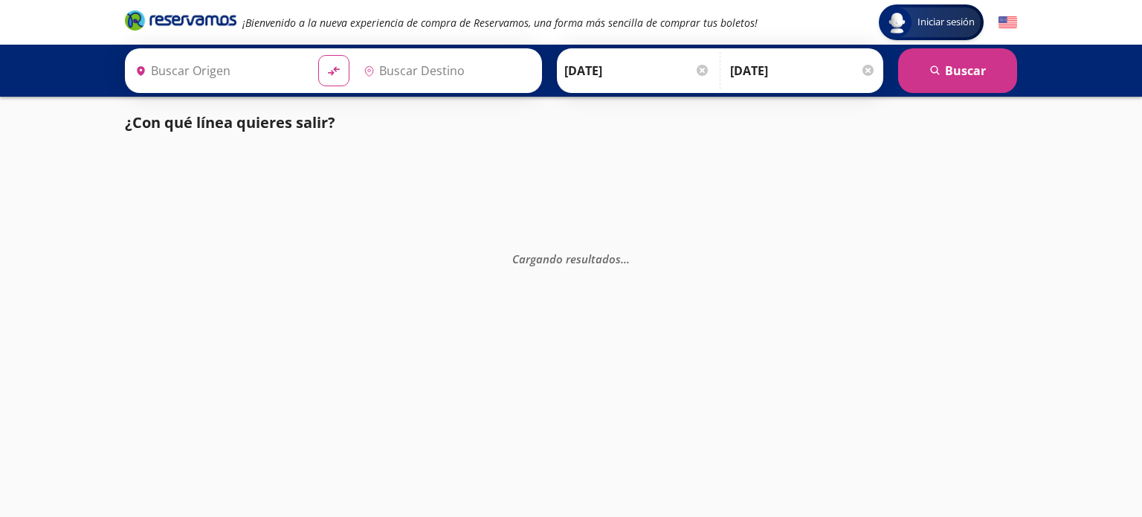 The height and width of the screenshot is (517, 1142). What do you see at coordinates (500, 22) in the screenshot?
I see `em: ¡Bienvenido a la nueva experiencia de compra de Reservamos, una forma más sencilla de comprar tus...` at bounding box center [500, 22].